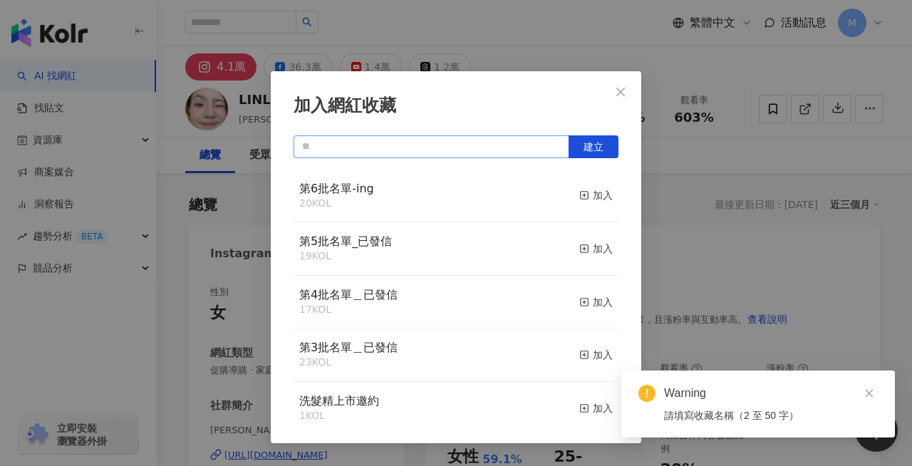 The image size is (912, 466). I want to click on button: 建立, so click(593, 147).